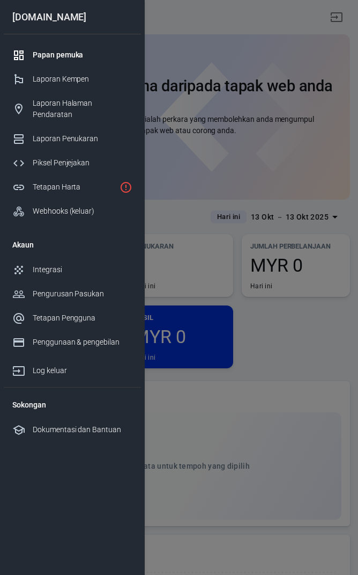 The height and width of the screenshot is (575, 358). Describe the element at coordinates (68, 293) in the screenshot. I see `font: Pengurusan Pasukan` at that location.